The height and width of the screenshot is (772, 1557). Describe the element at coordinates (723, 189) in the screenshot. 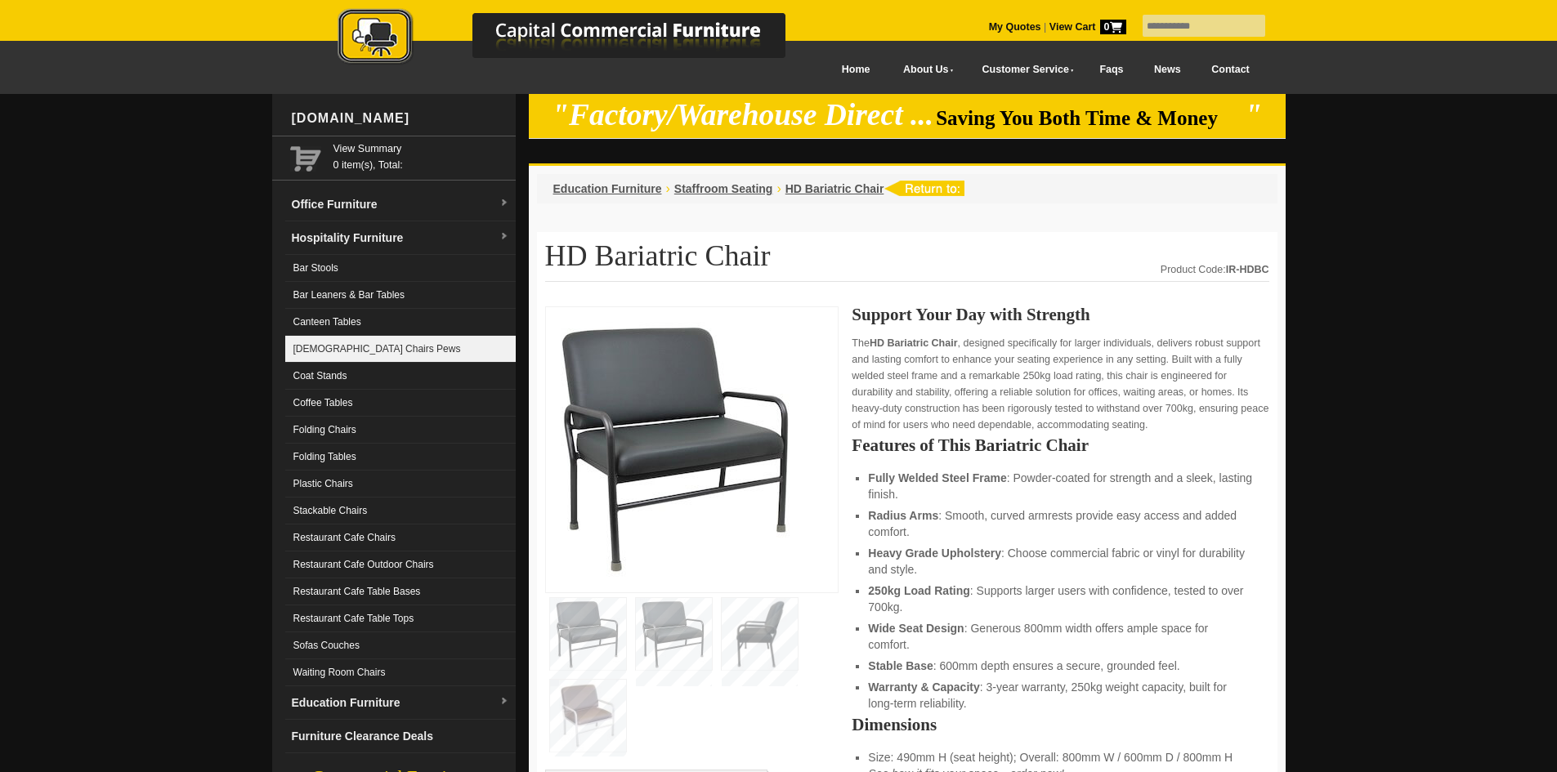

I see `span: Staffroom Seating` at that location.